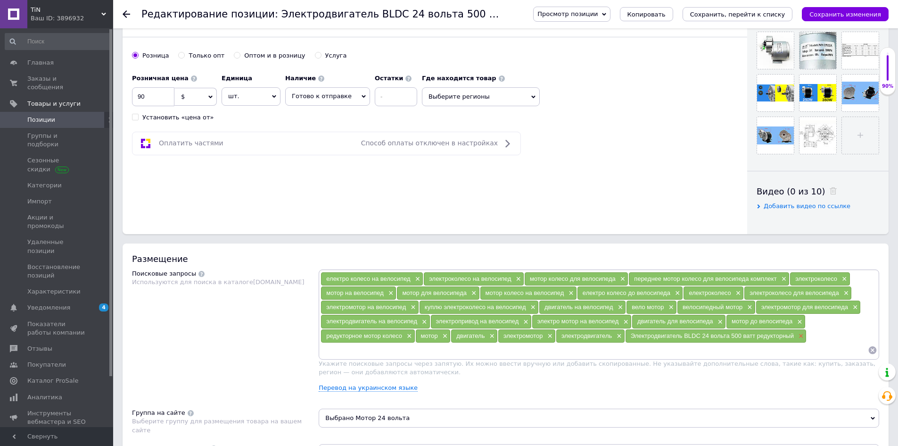 The image size is (898, 446). What do you see at coordinates (478, 321) in the screenshot?
I see `span: электропривод на велосипед` at bounding box center [478, 321].